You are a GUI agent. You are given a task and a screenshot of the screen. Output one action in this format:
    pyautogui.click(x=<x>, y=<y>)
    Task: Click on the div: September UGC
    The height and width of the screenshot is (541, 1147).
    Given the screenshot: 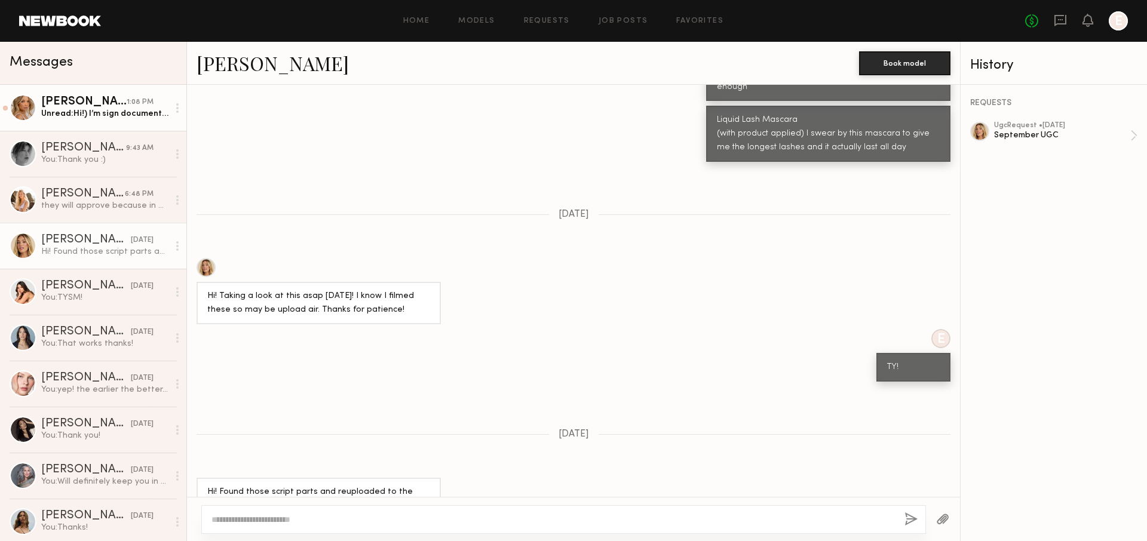 What is the action you would take?
    pyautogui.click(x=1062, y=135)
    